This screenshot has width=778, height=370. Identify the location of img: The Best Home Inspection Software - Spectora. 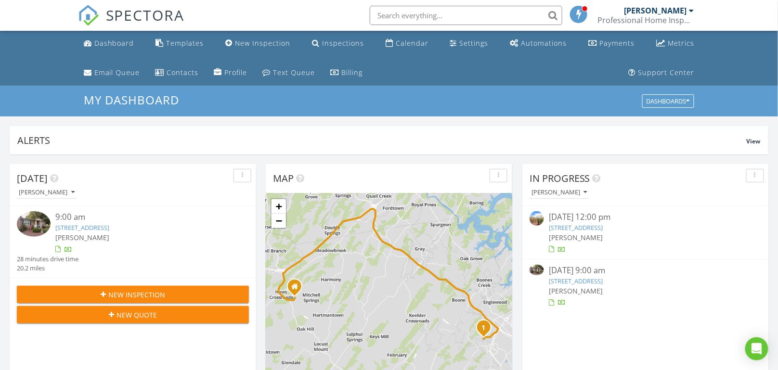
(89, 15).